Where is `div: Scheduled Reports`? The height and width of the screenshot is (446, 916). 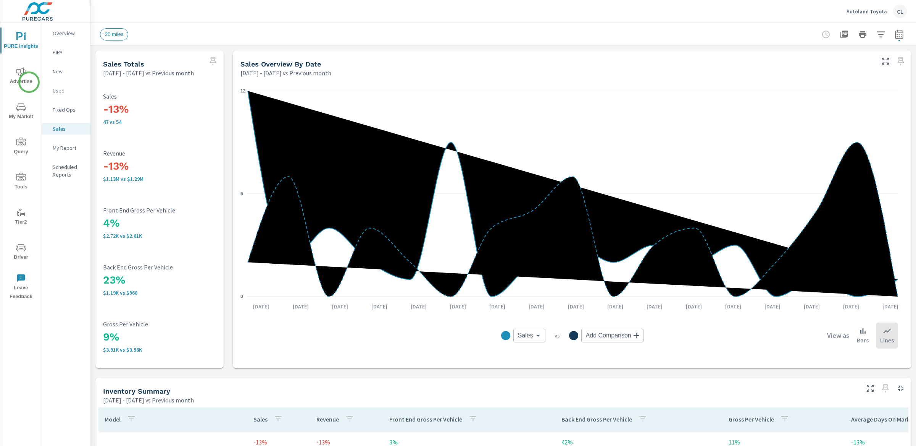 div: Scheduled Reports is located at coordinates (66, 171).